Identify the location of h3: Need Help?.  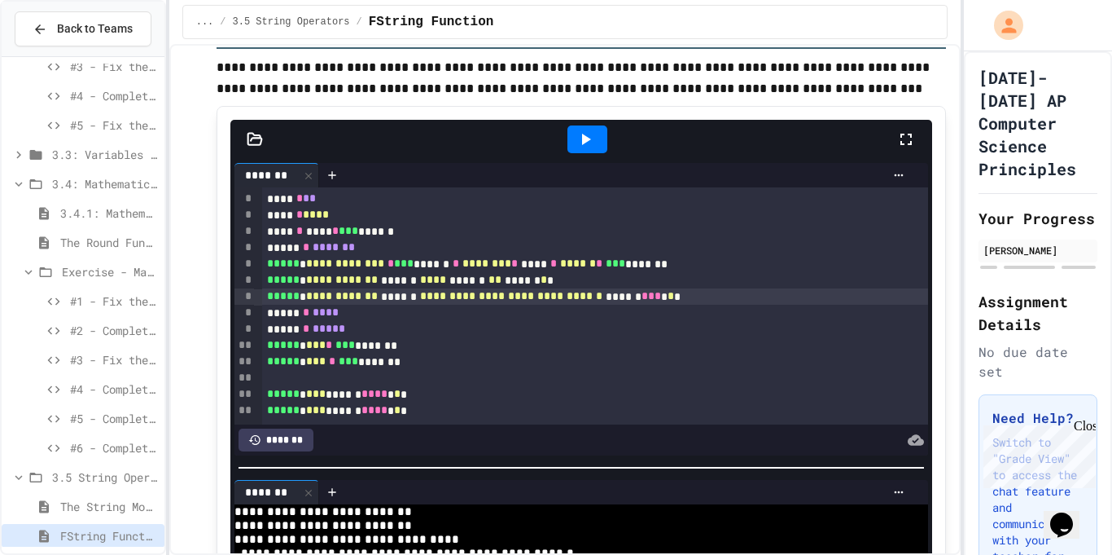
(1038, 418).